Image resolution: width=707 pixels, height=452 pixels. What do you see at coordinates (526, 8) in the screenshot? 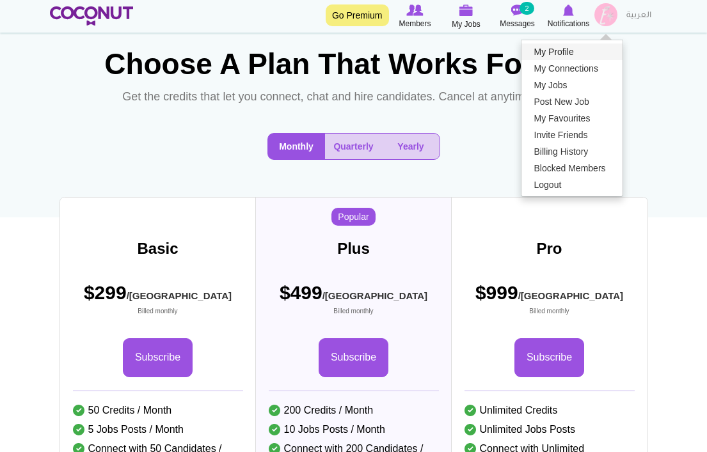
I see `small: 2` at bounding box center [526, 8].